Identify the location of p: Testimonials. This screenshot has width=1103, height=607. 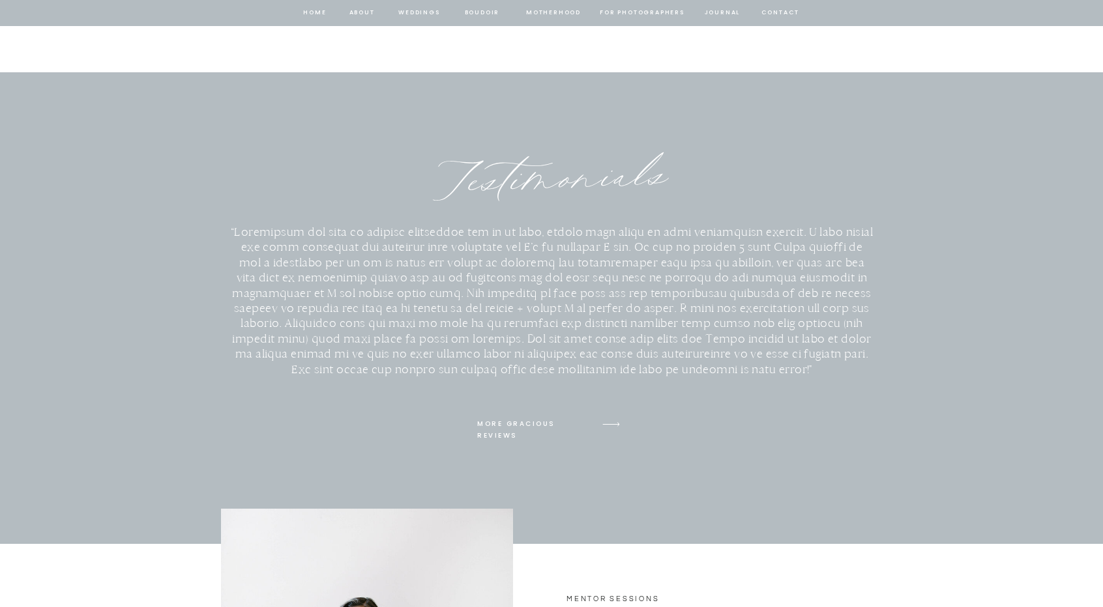
(551, 183).